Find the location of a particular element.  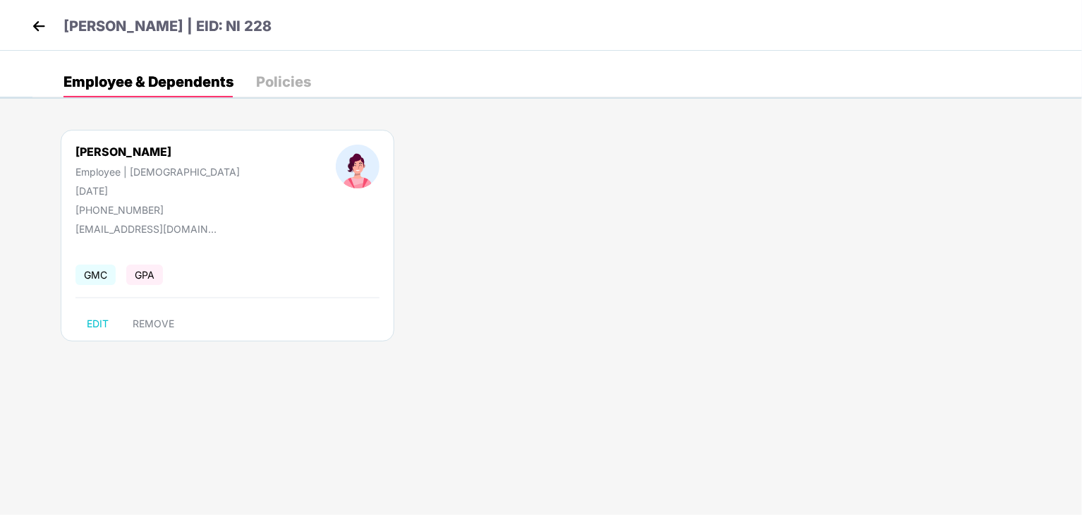

span: REMOVE is located at coordinates (153, 324).